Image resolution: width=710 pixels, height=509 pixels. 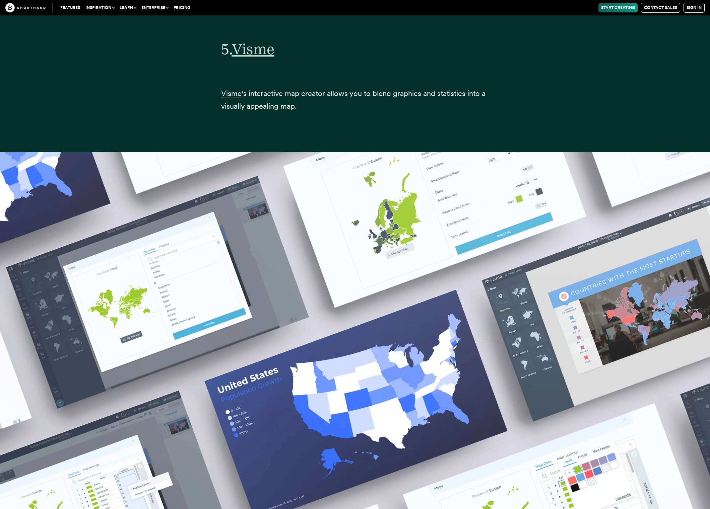 I want to click on button: Learn, so click(x=128, y=8).